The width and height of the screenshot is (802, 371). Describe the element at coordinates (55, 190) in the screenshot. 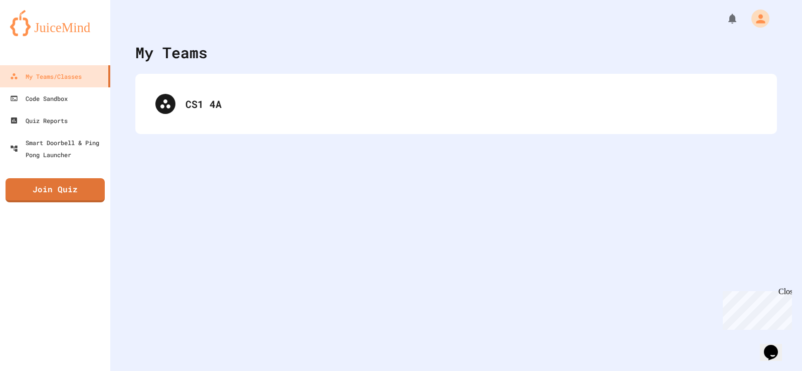

I see `a: Join Quiz` at that location.